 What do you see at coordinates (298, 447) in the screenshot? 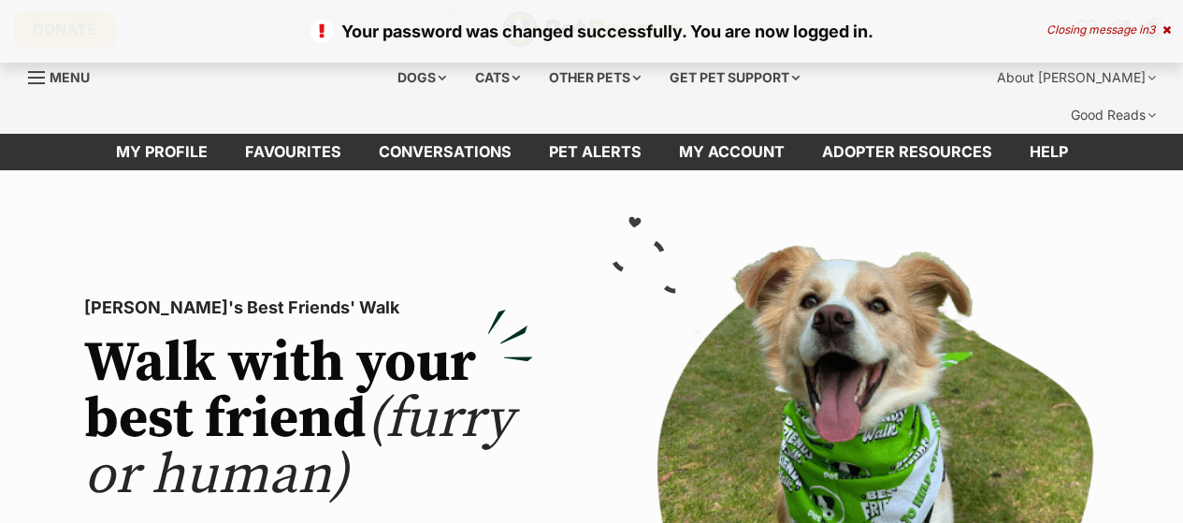
I see `span: (furry or human)` at bounding box center [298, 447].